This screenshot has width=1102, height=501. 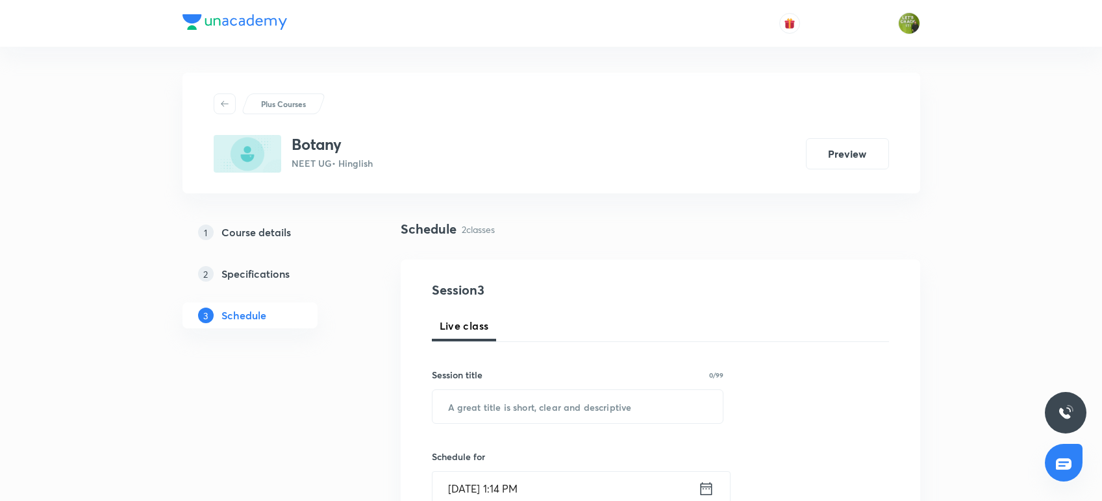 What do you see at coordinates (478, 229) in the screenshot?
I see `p: 2 classes` at bounding box center [478, 229].